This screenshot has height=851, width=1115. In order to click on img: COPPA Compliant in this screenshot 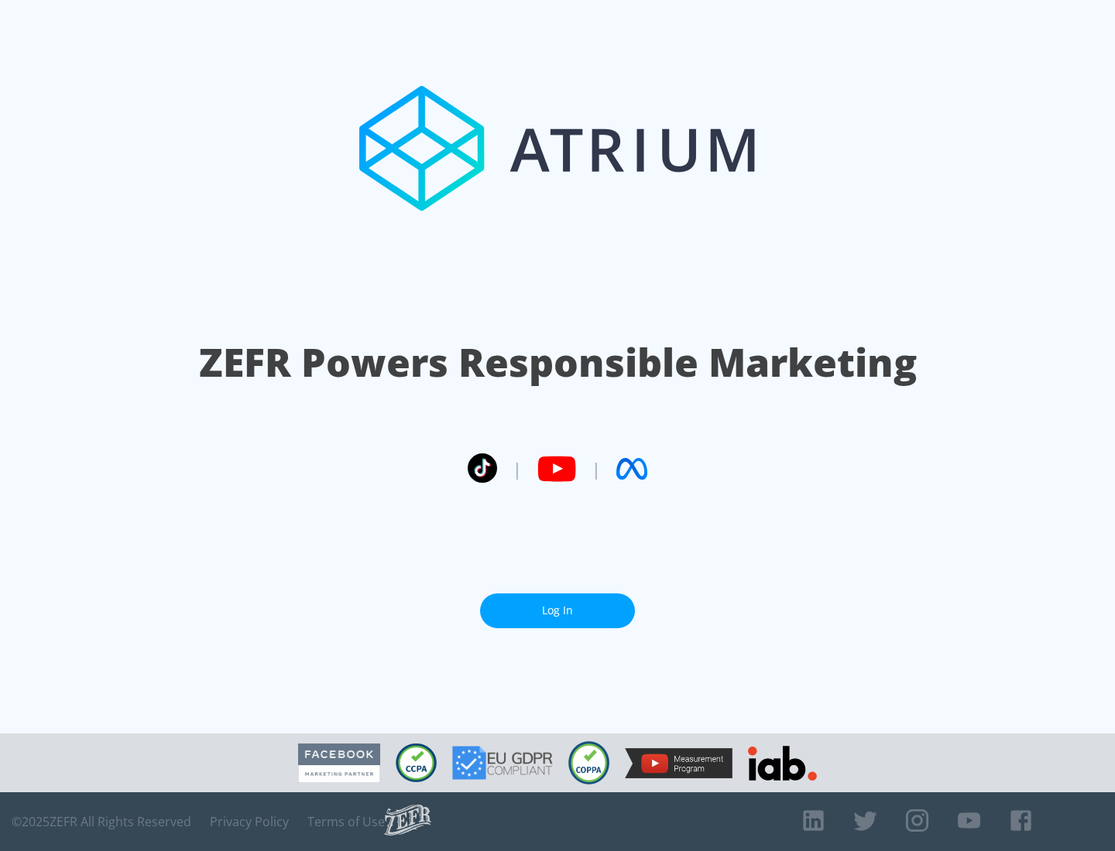, I will do `click(588, 763)`.